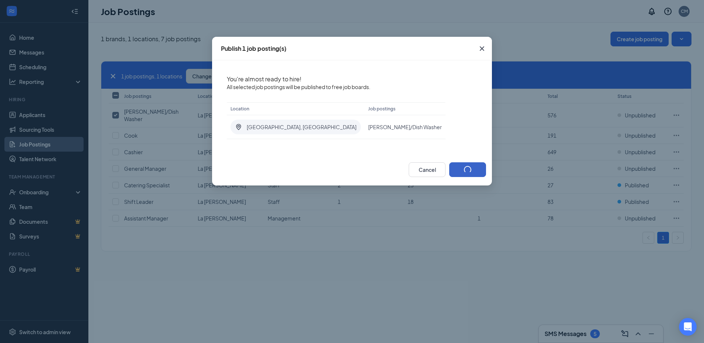 This screenshot has height=343, width=704. I want to click on div: Publish 1 job posting(s), so click(254, 49).